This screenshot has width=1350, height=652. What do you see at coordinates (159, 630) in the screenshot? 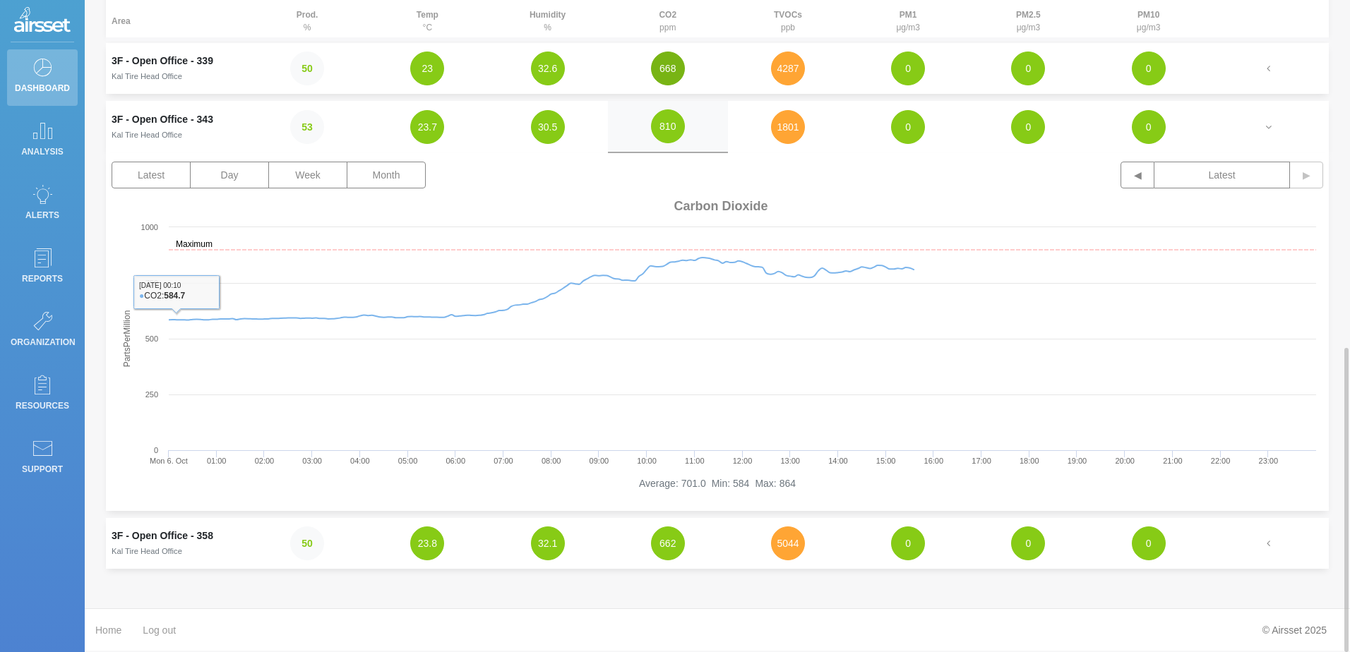
I see `a: Log out` at bounding box center [159, 630].